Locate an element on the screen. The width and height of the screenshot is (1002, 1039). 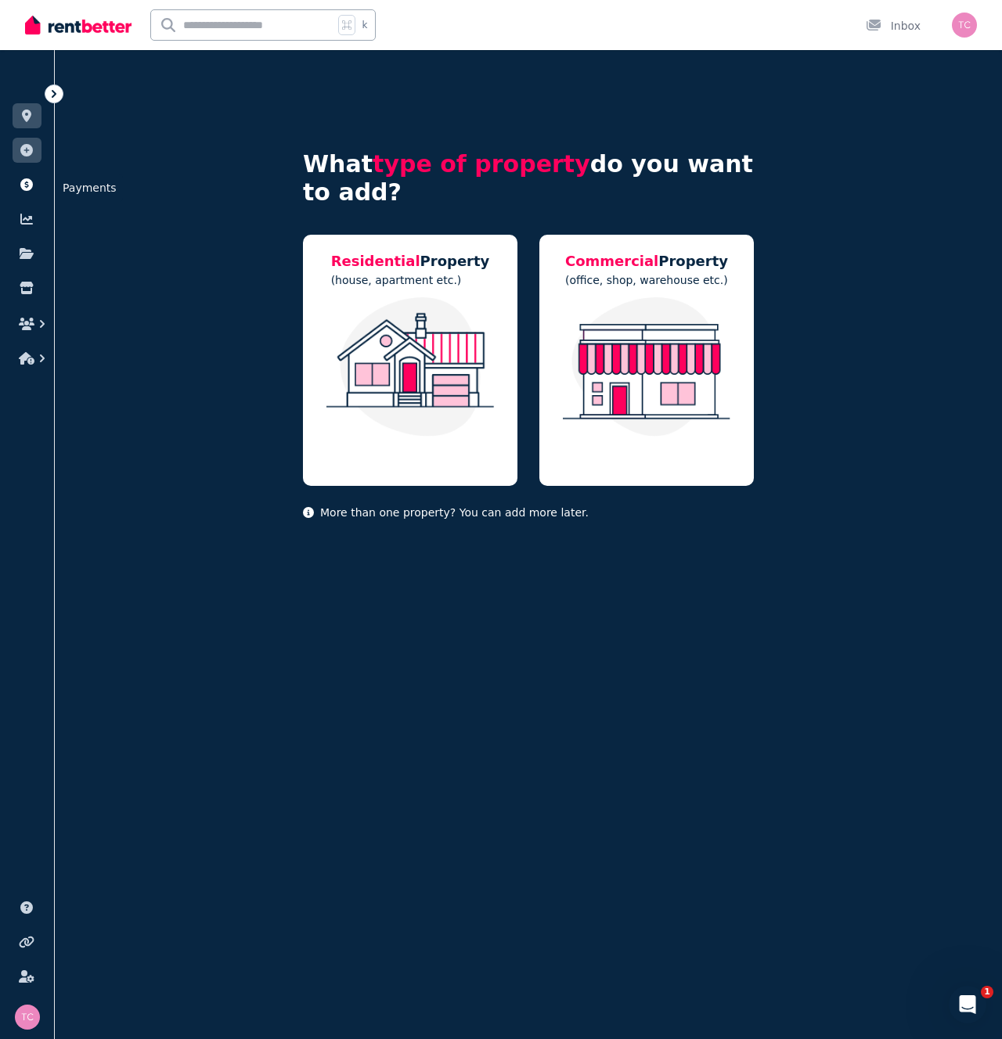
img: RentBetter is located at coordinates (78, 25).